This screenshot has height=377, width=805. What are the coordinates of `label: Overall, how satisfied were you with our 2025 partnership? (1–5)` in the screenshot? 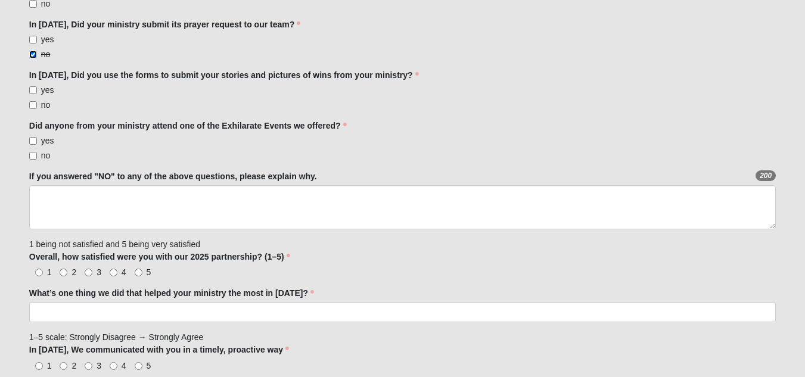 It's located at (160, 257).